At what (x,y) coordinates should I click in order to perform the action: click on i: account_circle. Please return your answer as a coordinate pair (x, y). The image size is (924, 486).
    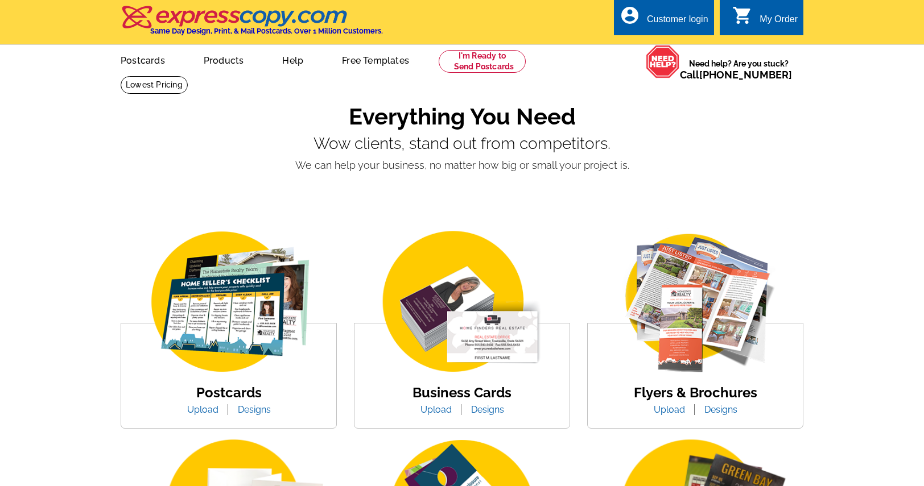
    Looking at the image, I should click on (630, 15).